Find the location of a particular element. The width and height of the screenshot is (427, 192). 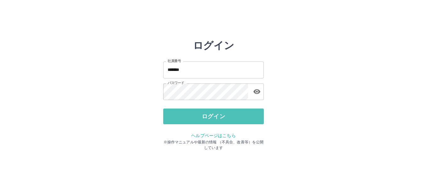

a: ヘルプページはこちら is located at coordinates (213, 136).